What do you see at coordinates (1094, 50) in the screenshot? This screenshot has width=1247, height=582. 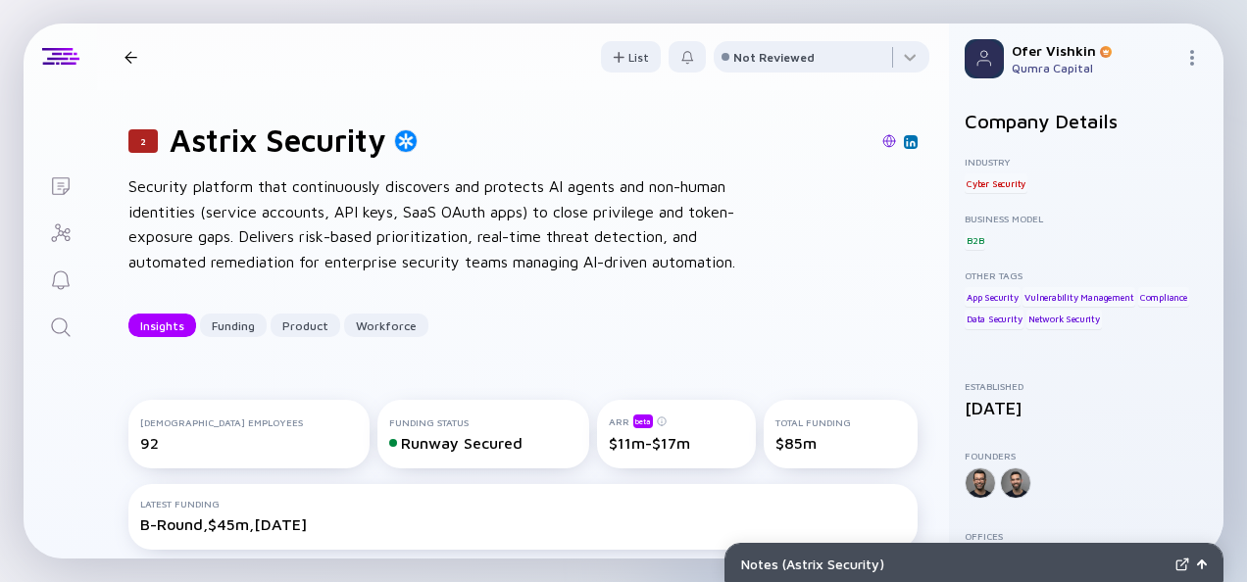 I see `div: Ofer Vishkin` at bounding box center [1094, 50].